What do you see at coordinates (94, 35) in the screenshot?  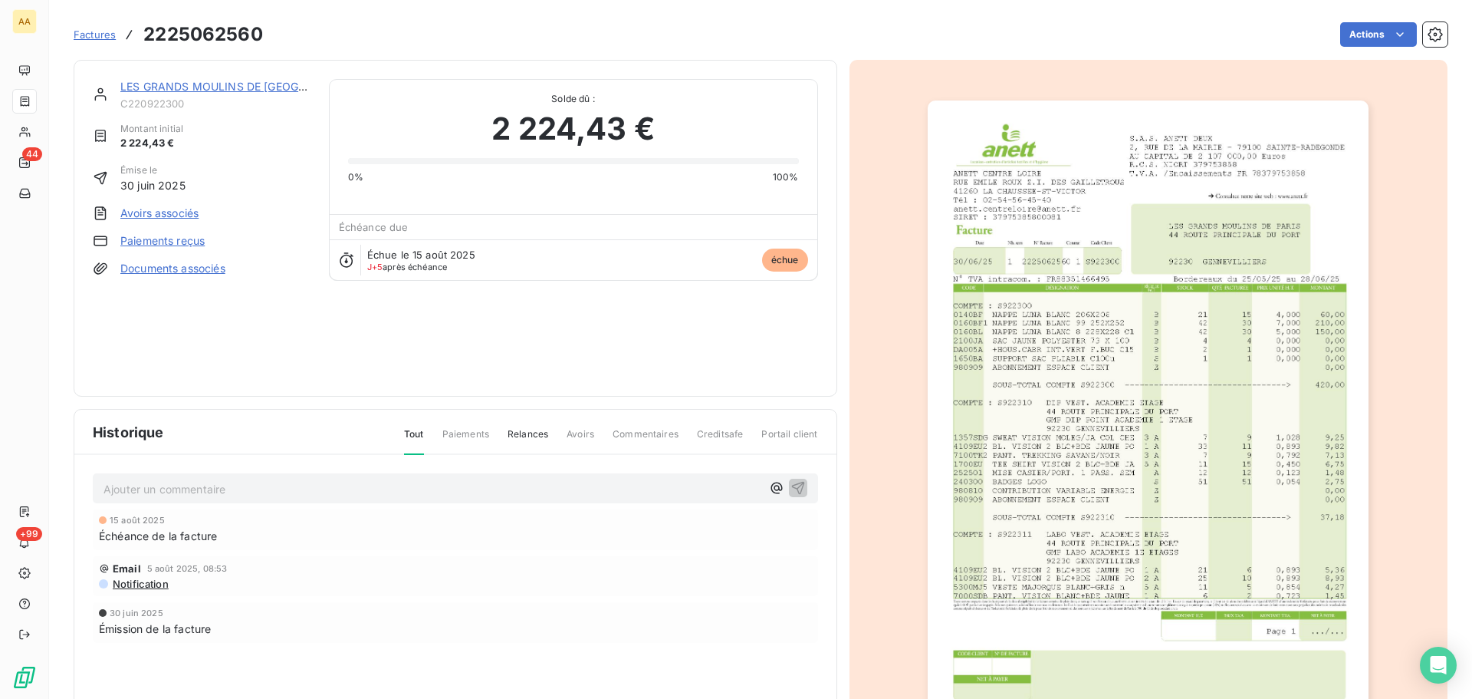 I see `span: Factures` at bounding box center [94, 35].